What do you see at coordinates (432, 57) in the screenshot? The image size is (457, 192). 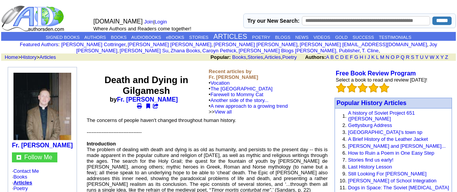 I see `a: W` at bounding box center [432, 57].